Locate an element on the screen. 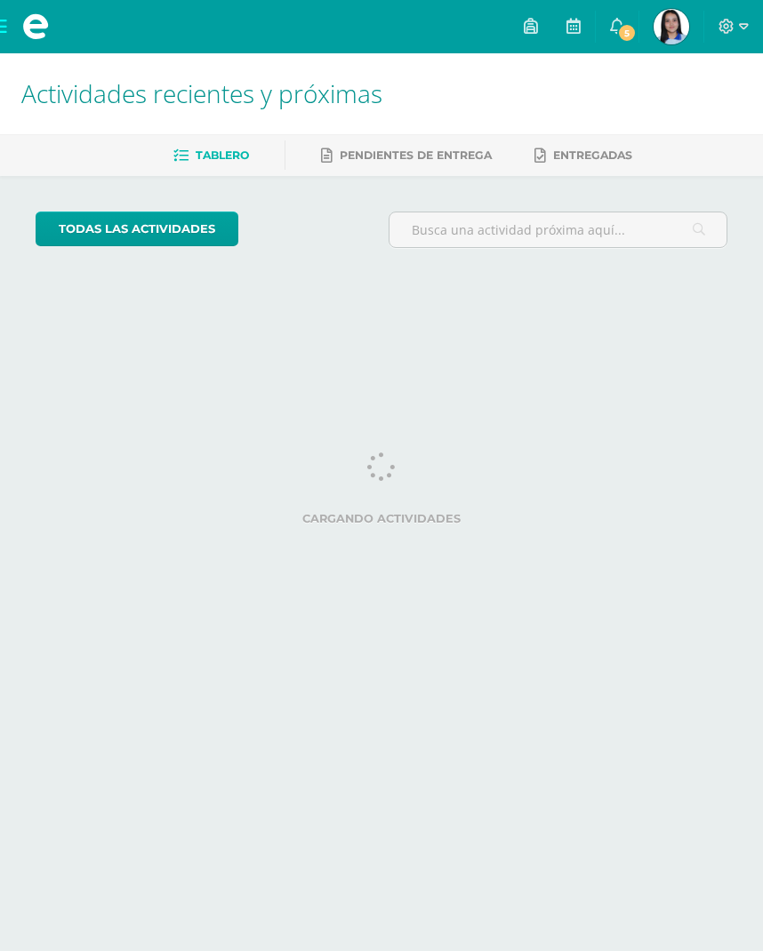  span: Pendientes de entrega is located at coordinates (415, 155).